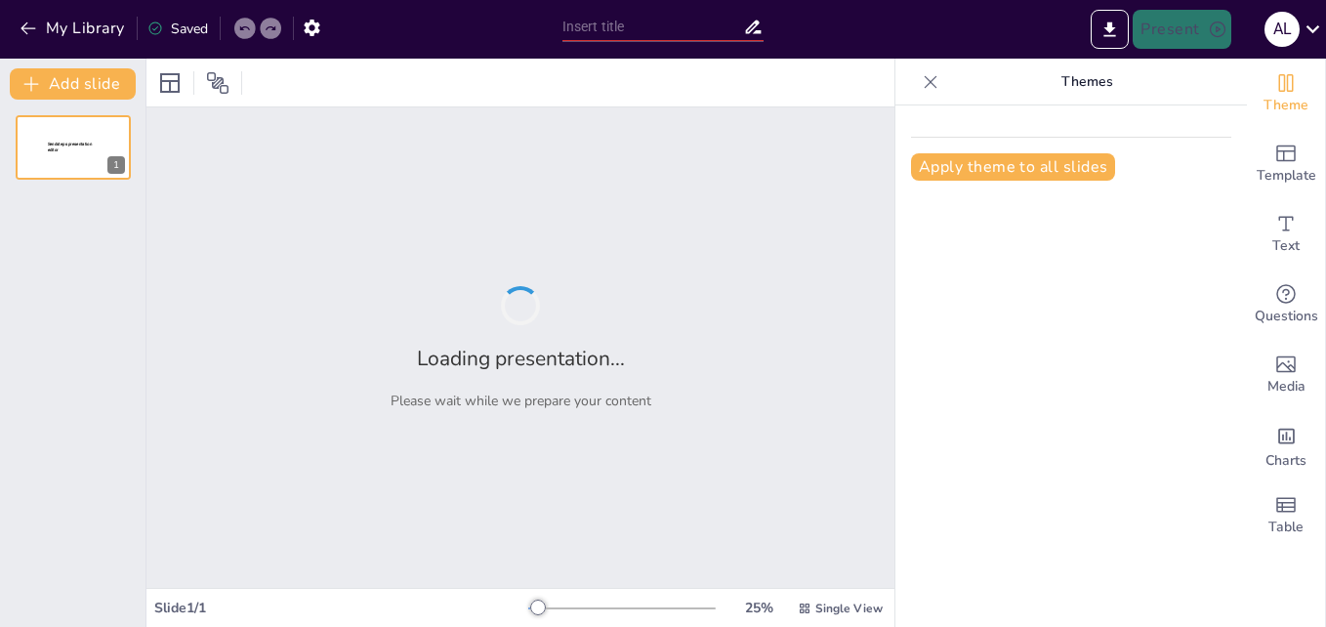  I want to click on div: Add a table, so click(1286, 515).